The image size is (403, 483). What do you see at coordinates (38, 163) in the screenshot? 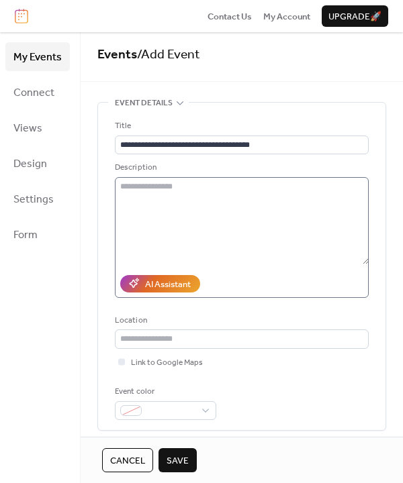
I see `a: Design` at bounding box center [38, 163].